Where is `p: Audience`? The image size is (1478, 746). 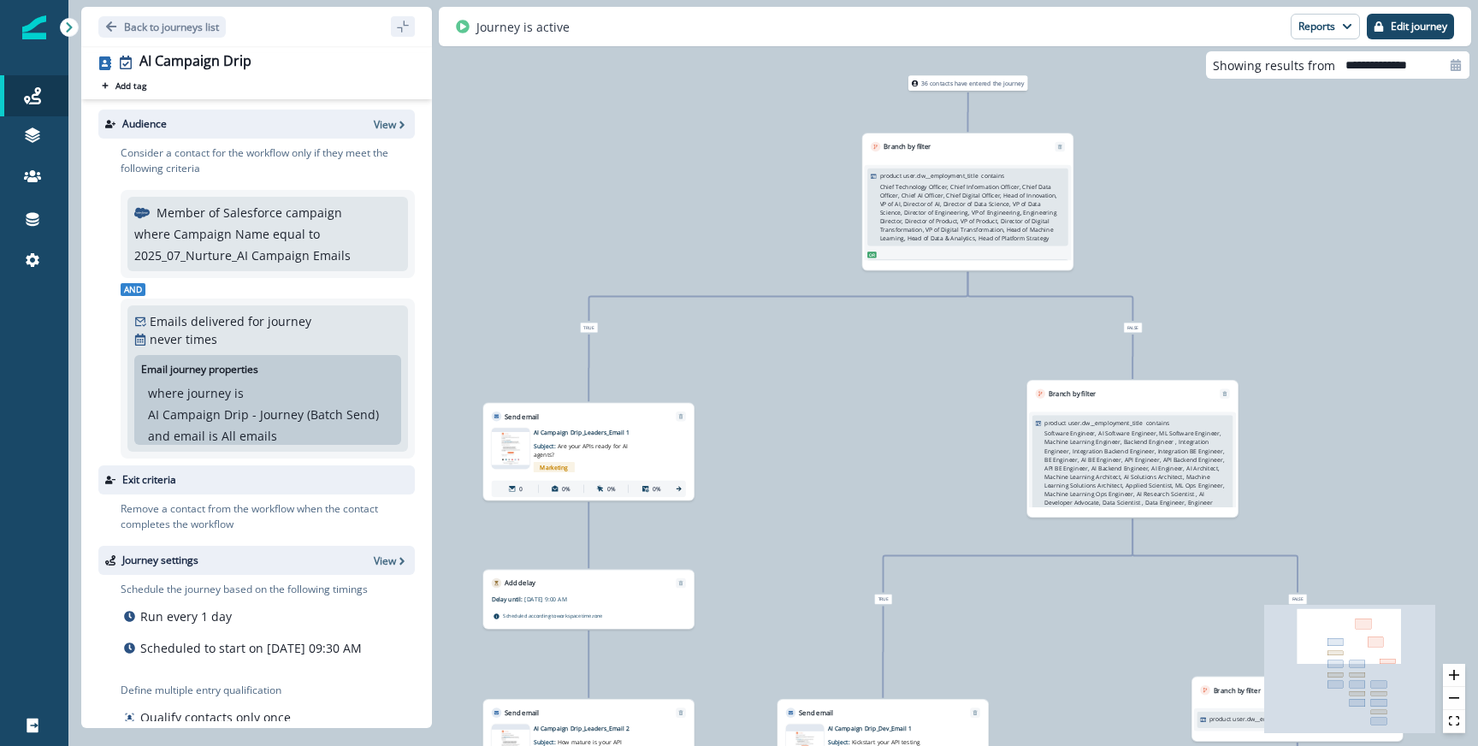 p: Audience is located at coordinates (145, 124).